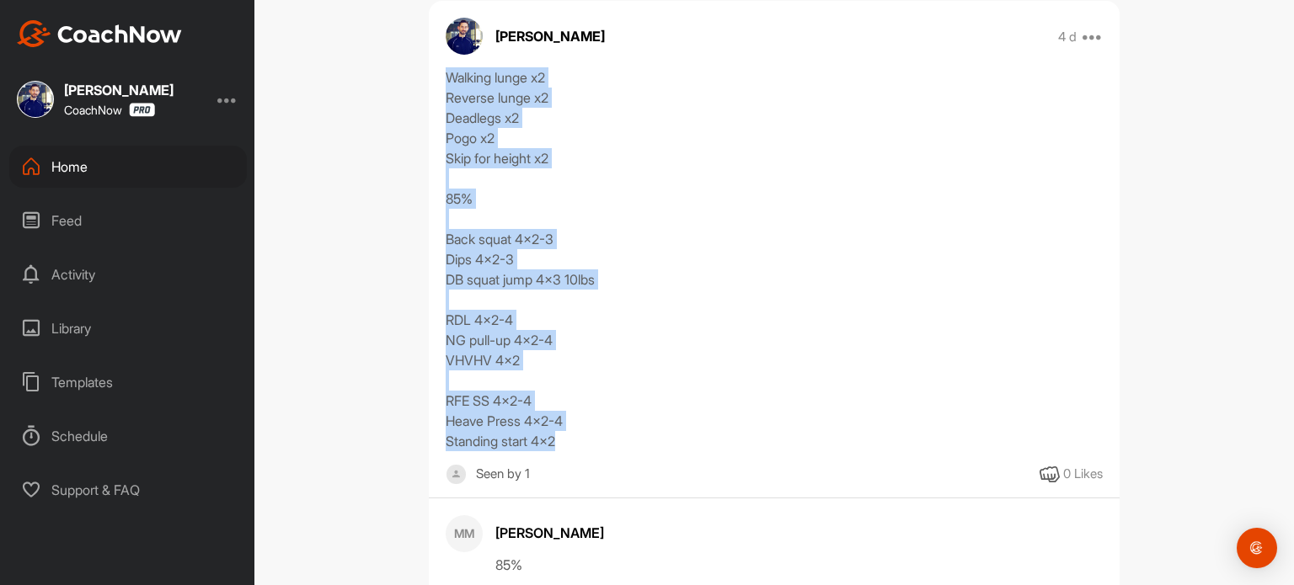 This screenshot has height=585, width=1294. Describe the element at coordinates (128, 221) in the screenshot. I see `div: Feed` at that location.